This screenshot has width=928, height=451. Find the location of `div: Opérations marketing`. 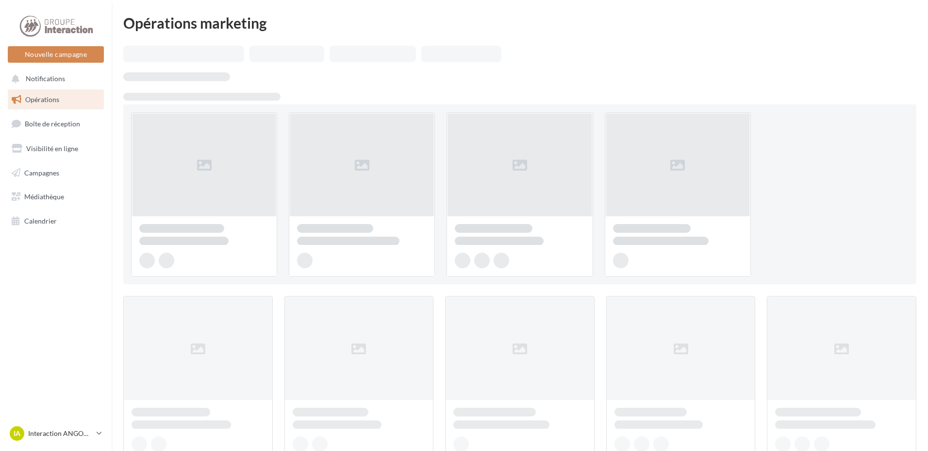

div: Opérations marketing is located at coordinates (520, 23).